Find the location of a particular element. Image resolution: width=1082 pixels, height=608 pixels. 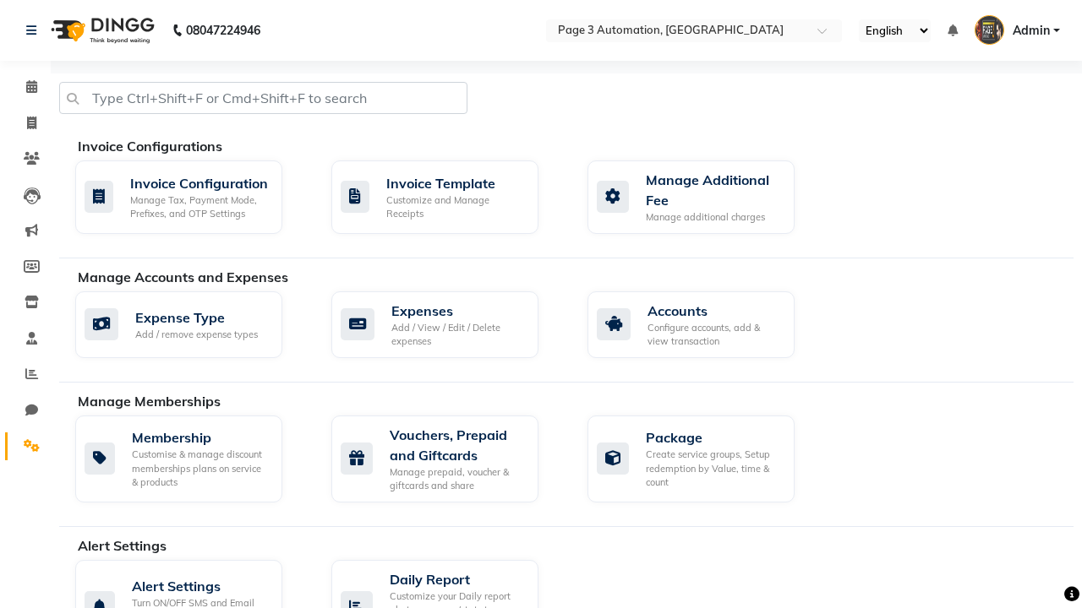

div: Alert Settings is located at coordinates (200, 587).